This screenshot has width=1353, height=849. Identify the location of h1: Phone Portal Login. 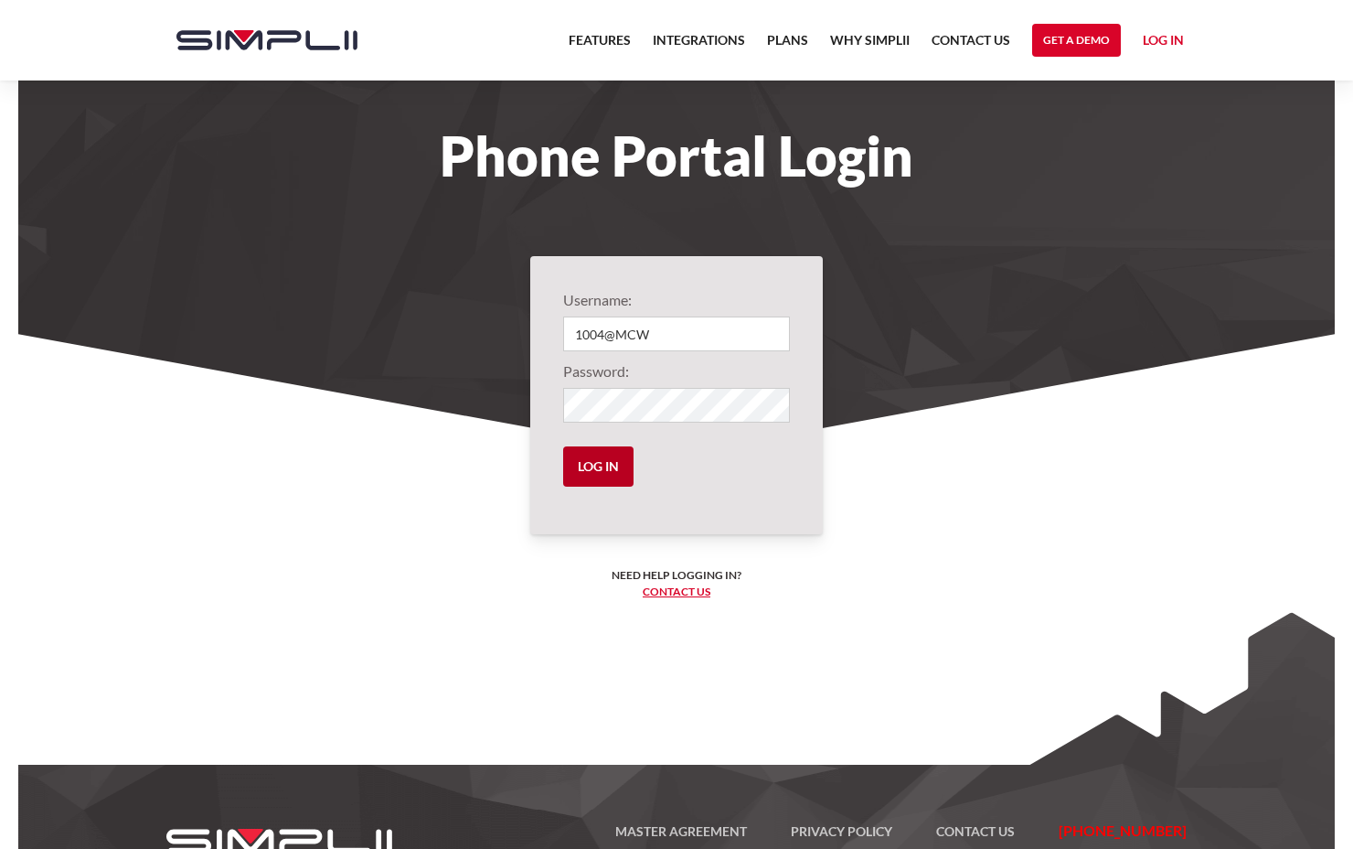
(677, 155).